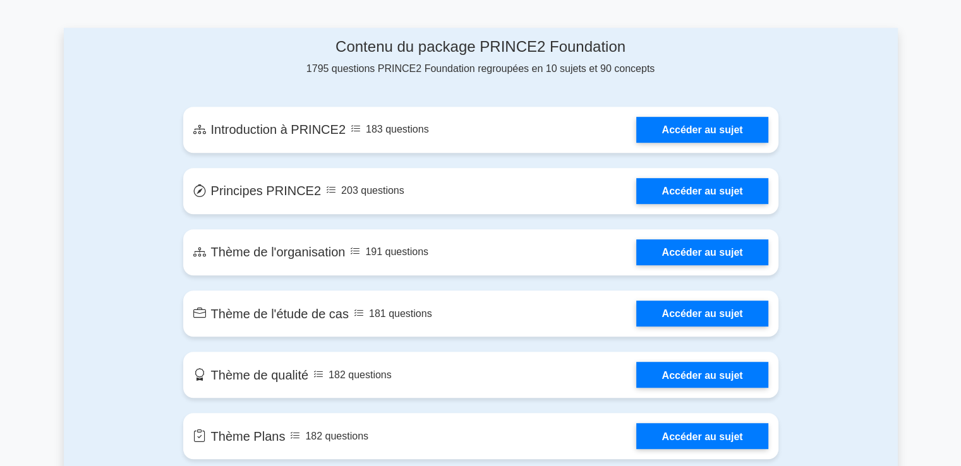 This screenshot has width=961, height=466. Describe the element at coordinates (480, 68) in the screenshot. I see `font: 1795 questions PRINCE2 Foundation regroupées en 10 sujets et 90 concepts` at that location.